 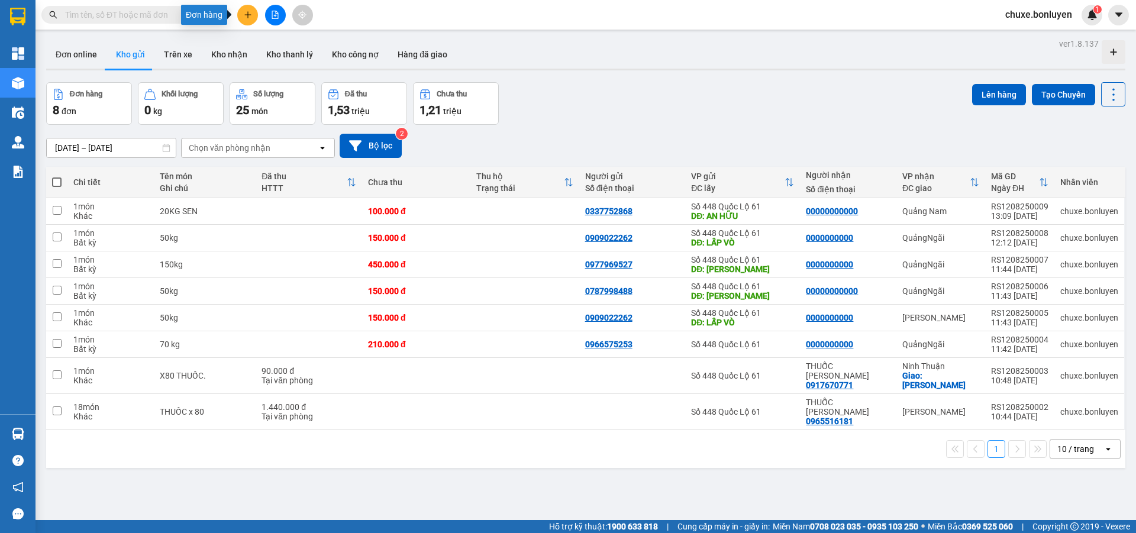 I want to click on span: plus, so click(x=248, y=15).